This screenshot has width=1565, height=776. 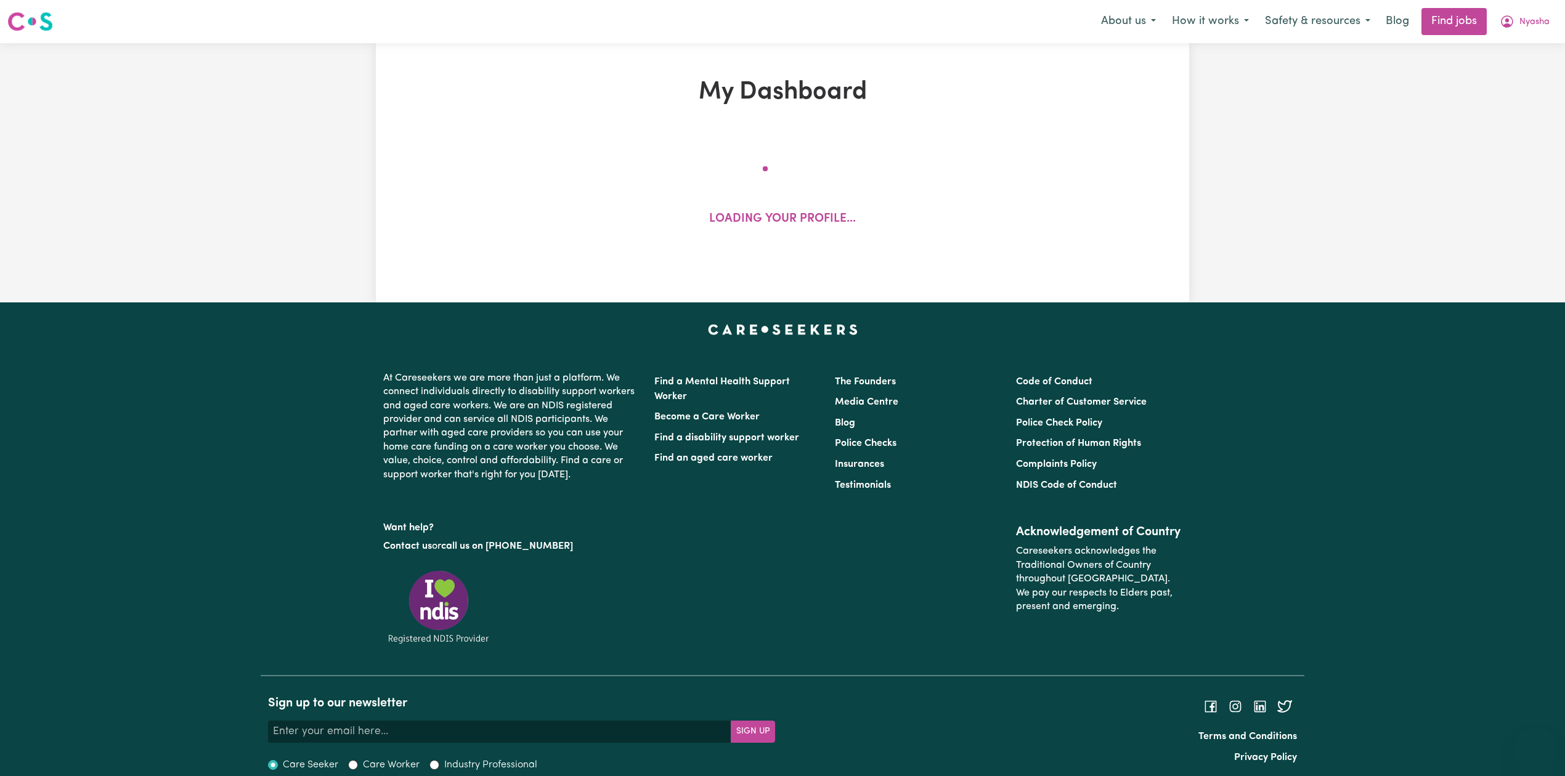 I want to click on a: Terms and Conditions, so click(x=1247, y=737).